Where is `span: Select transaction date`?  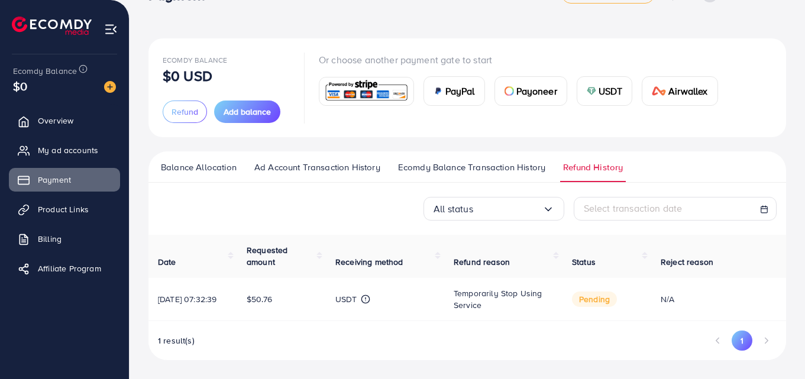
span: Select transaction date is located at coordinates (633, 208).